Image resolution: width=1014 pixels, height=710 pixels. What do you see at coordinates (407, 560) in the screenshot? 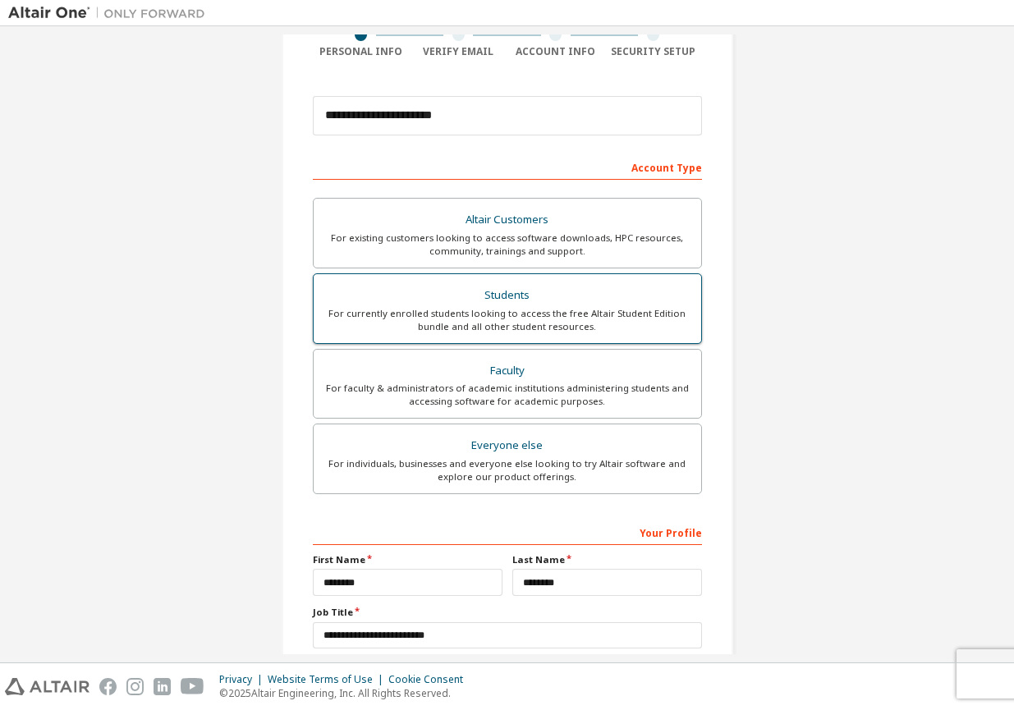
I see `label: First Name` at bounding box center [407, 560].